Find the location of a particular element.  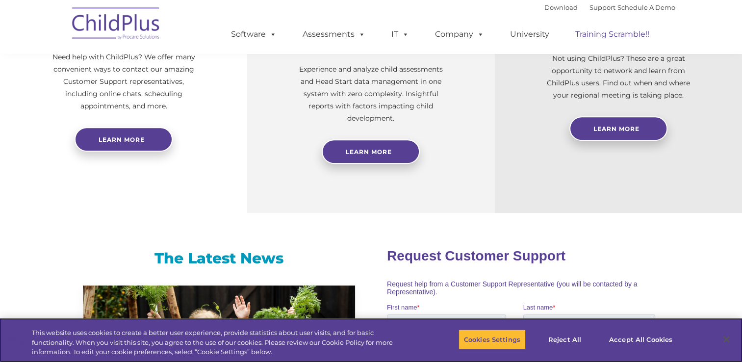

button: Reject All is located at coordinates (564, 339).